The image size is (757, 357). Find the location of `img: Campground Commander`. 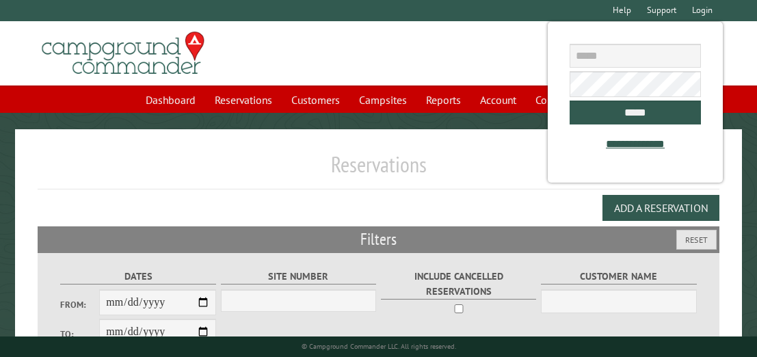

img: Campground Commander is located at coordinates (123, 53).